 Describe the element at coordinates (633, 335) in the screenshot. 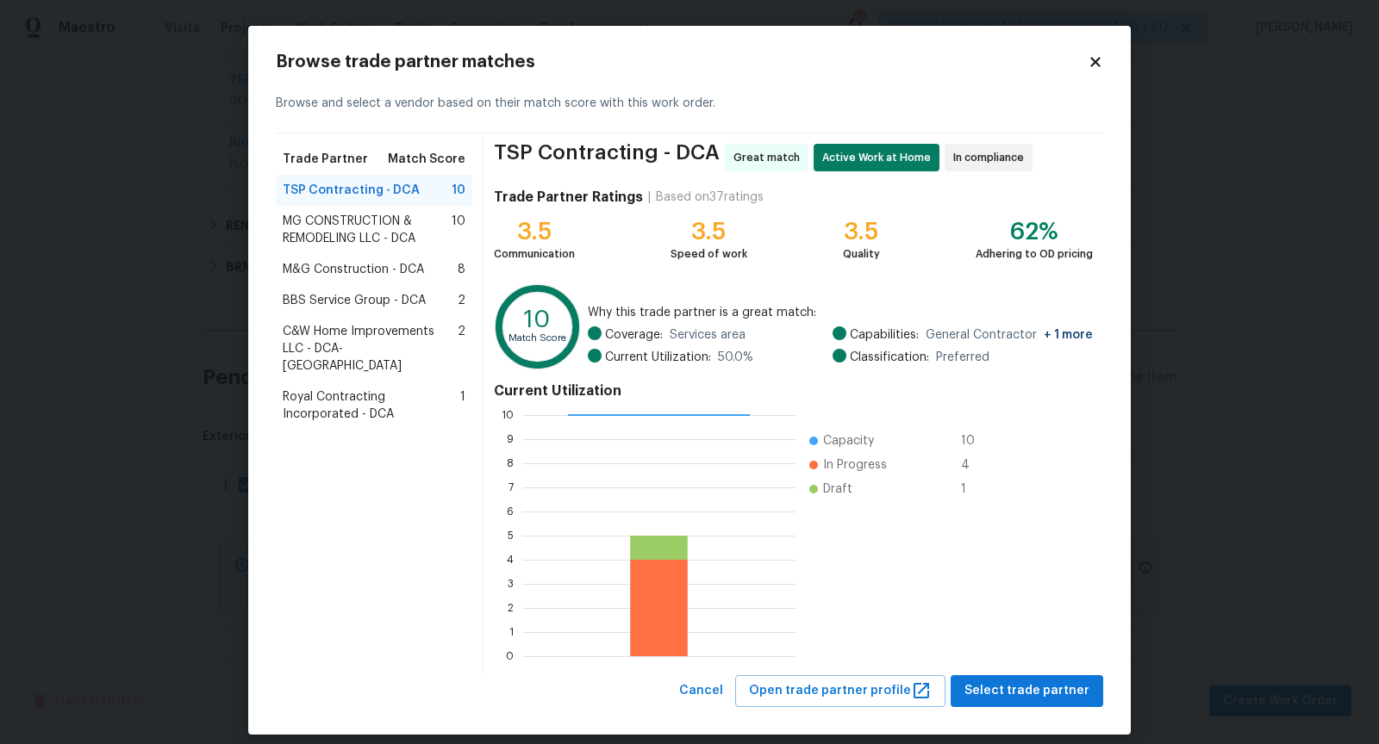

I see `span: Coverage:` at that location.